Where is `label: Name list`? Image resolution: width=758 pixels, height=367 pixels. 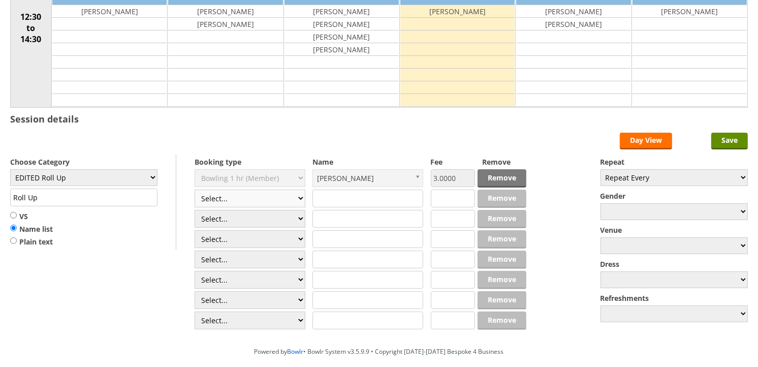
label: Name list is located at coordinates (32, 229).